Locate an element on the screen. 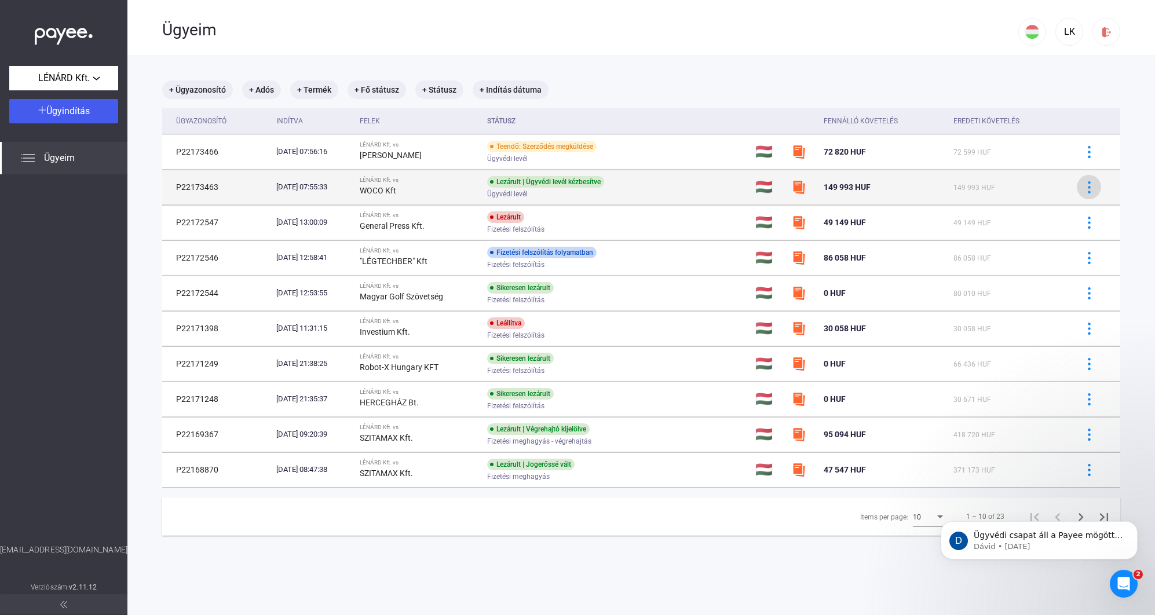  span: 72 599 HUF is located at coordinates (972, 152).